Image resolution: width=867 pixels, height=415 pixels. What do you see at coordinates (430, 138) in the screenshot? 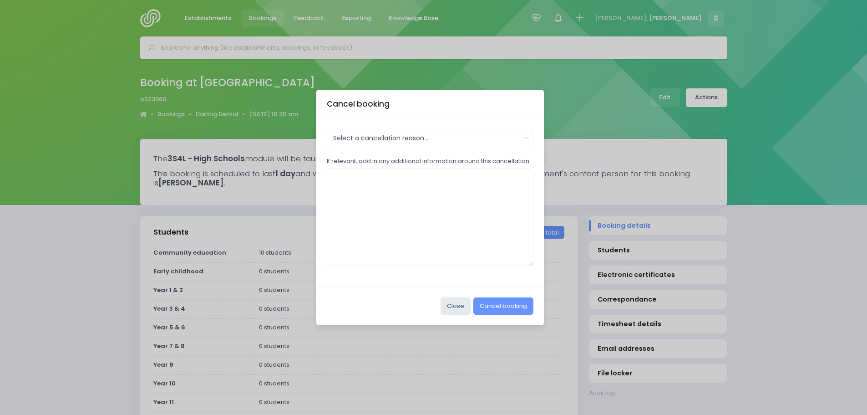
I see `button: Select a cancellation reason...` at bounding box center [430, 138].